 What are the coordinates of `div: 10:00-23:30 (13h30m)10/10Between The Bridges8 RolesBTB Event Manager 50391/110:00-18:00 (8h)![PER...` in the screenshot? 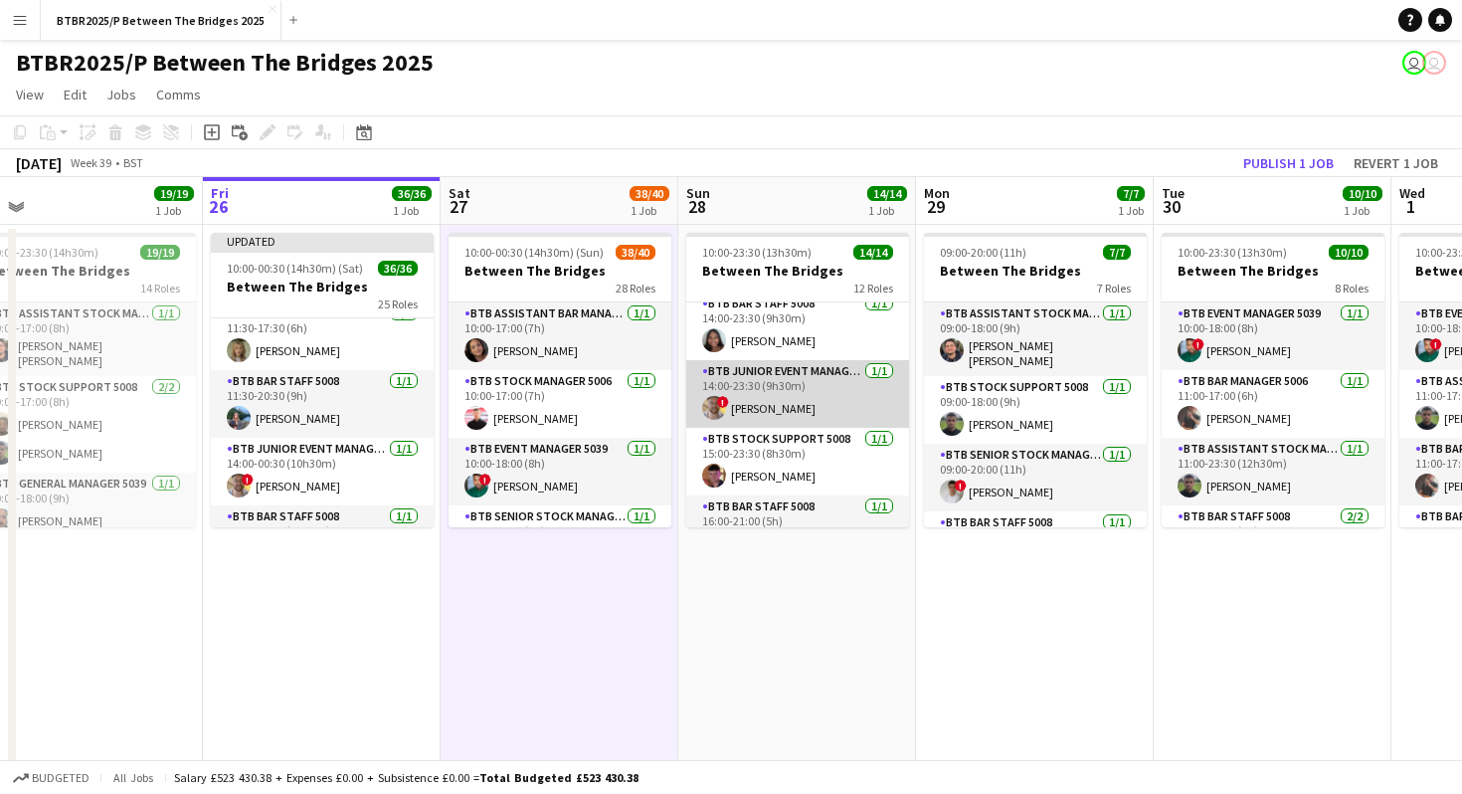 It's located at (1273, 380).